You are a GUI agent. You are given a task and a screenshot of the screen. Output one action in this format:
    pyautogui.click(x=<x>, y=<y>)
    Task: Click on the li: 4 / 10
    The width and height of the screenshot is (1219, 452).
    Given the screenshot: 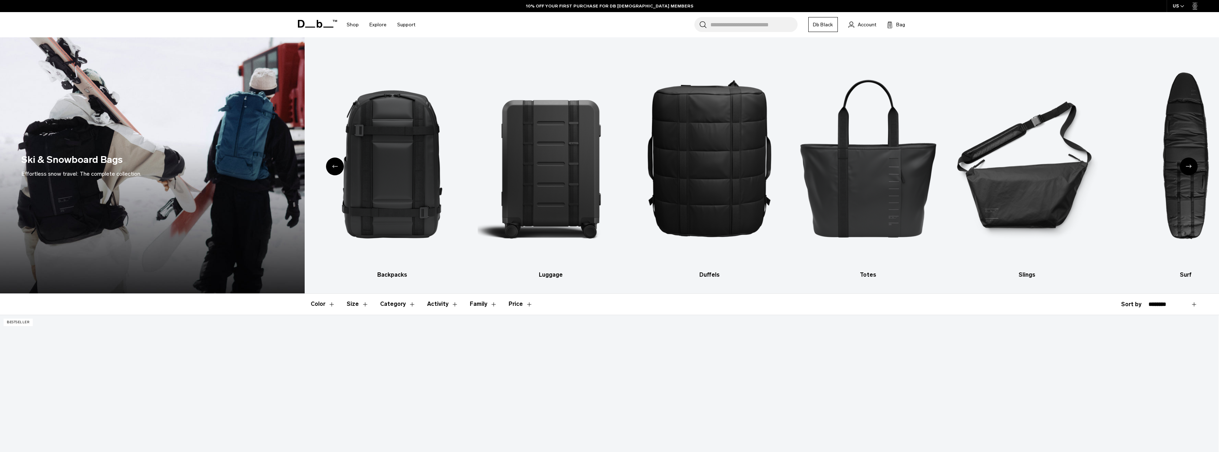 What is the action you would take?
    pyautogui.click(x=709, y=164)
    